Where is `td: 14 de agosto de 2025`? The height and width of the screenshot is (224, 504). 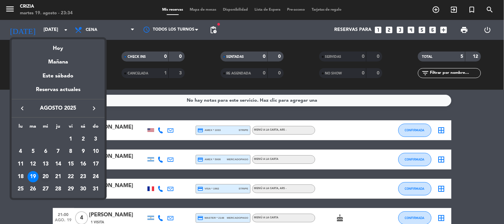
td: 14 de agosto de 2025 is located at coordinates (58, 164).